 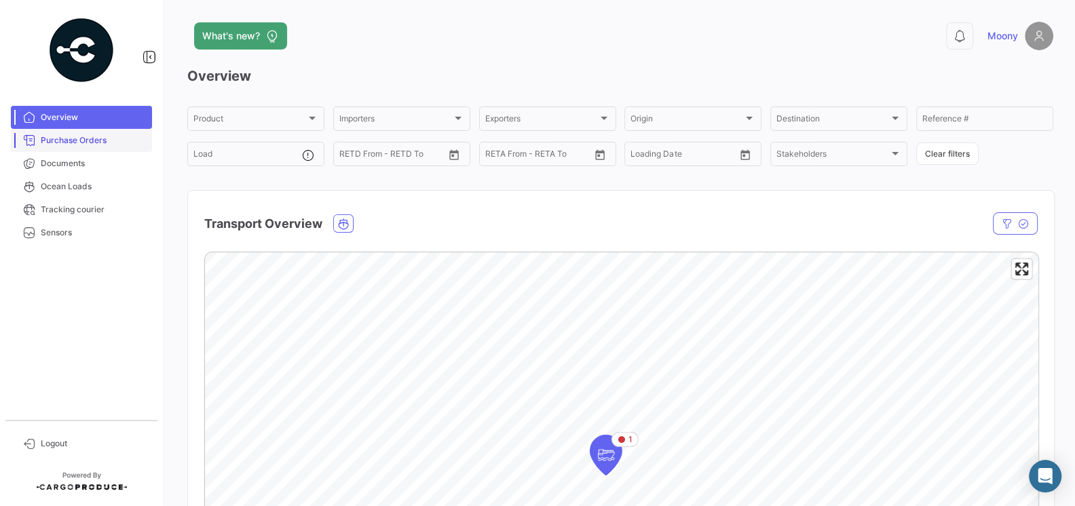 I want to click on span: Origin, so click(x=687, y=121).